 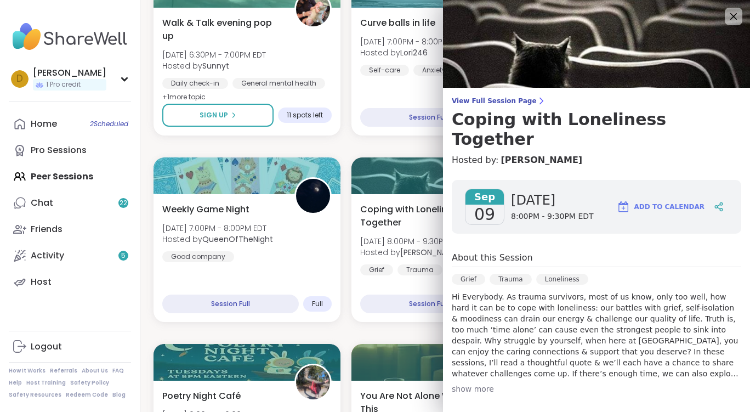 I want to click on span: Walk & Talk evening pop up, so click(x=222, y=30).